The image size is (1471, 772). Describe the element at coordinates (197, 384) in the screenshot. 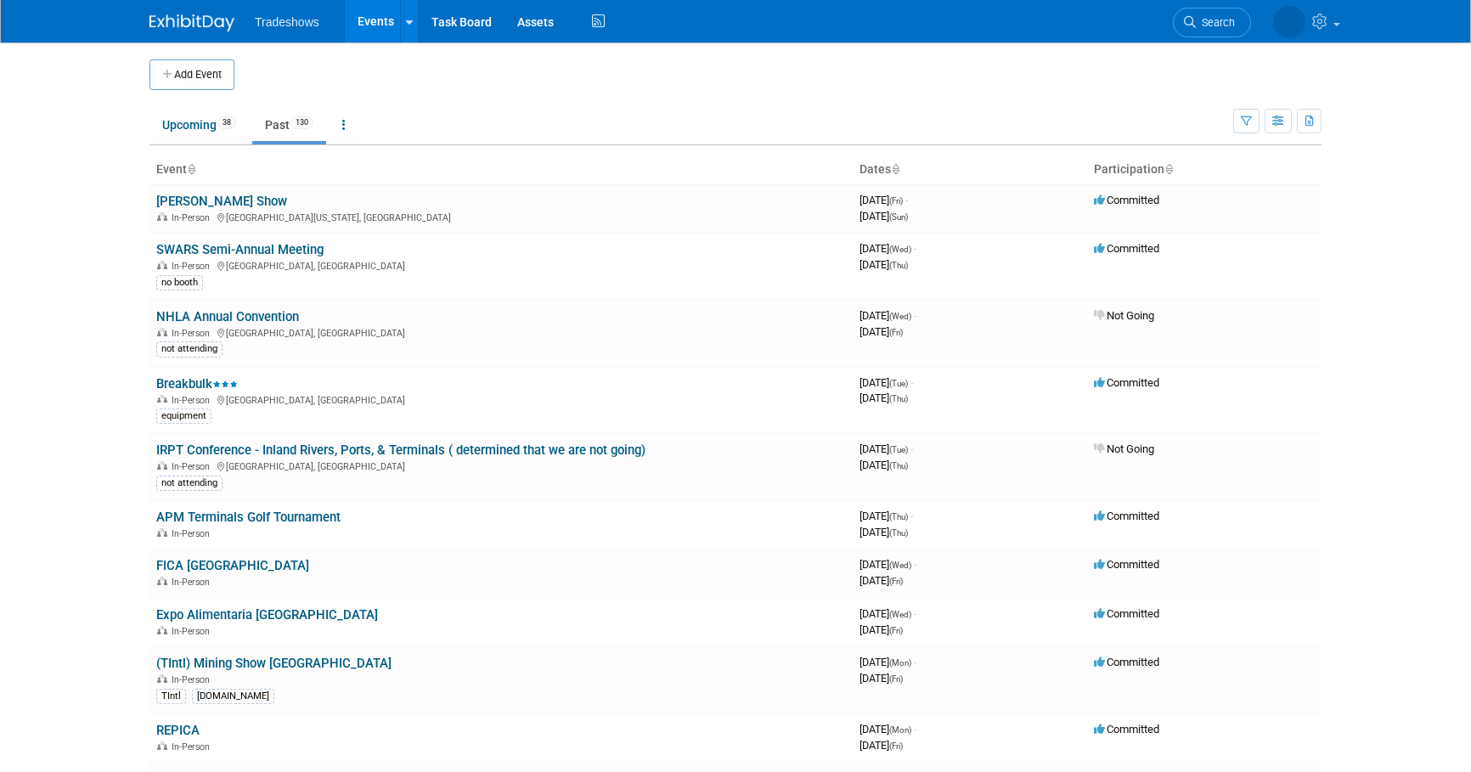

I see `a: Breakbulk` at that location.